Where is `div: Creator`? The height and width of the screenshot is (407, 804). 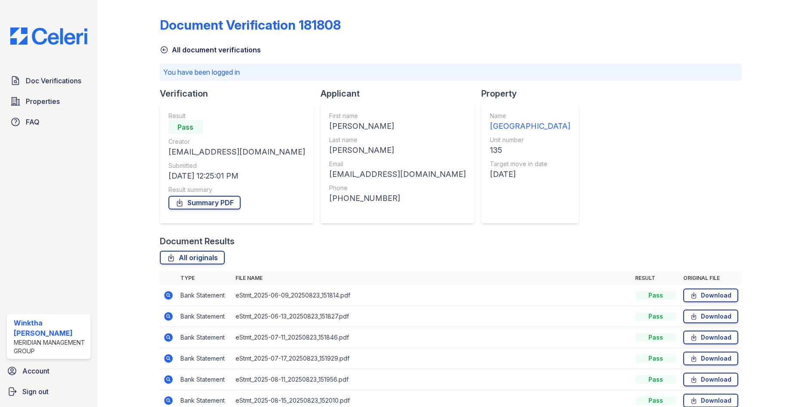
div: Creator is located at coordinates (237, 142).